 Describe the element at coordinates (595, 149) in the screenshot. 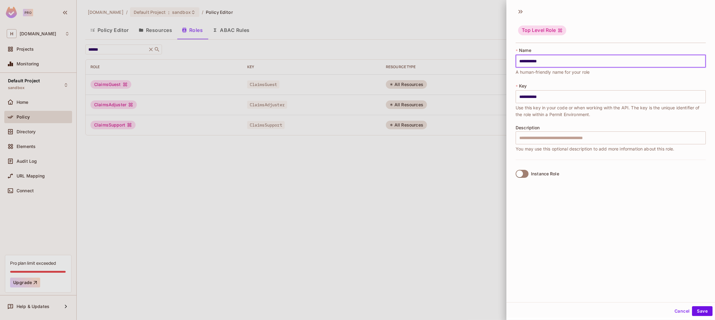

I see `span: You may use this optional description to add more information about this role.` at that location.